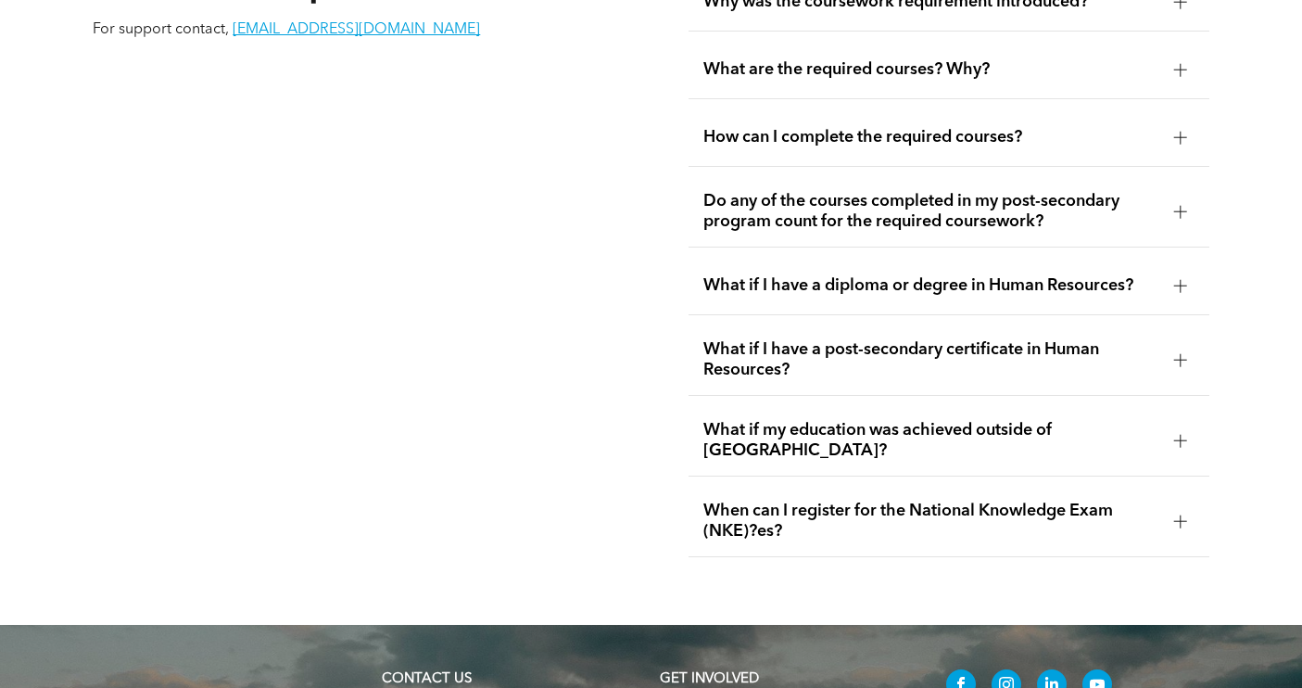 Image resolution: width=1302 pixels, height=688 pixels. What do you see at coordinates (160, 30) in the screenshot?
I see `span: For support contact,` at bounding box center [160, 30].